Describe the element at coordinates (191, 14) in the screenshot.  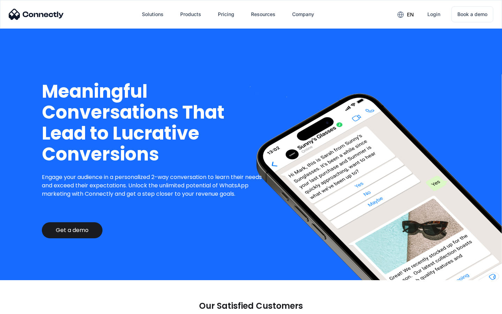
I see `div: Products` at that location.